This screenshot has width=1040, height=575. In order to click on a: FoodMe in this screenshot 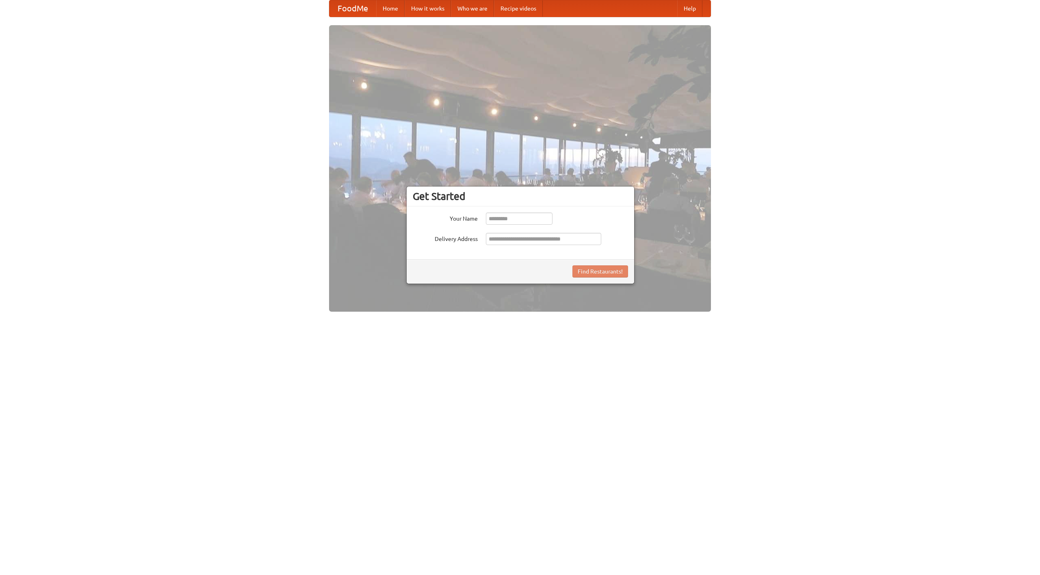, I will do `click(353, 9)`.